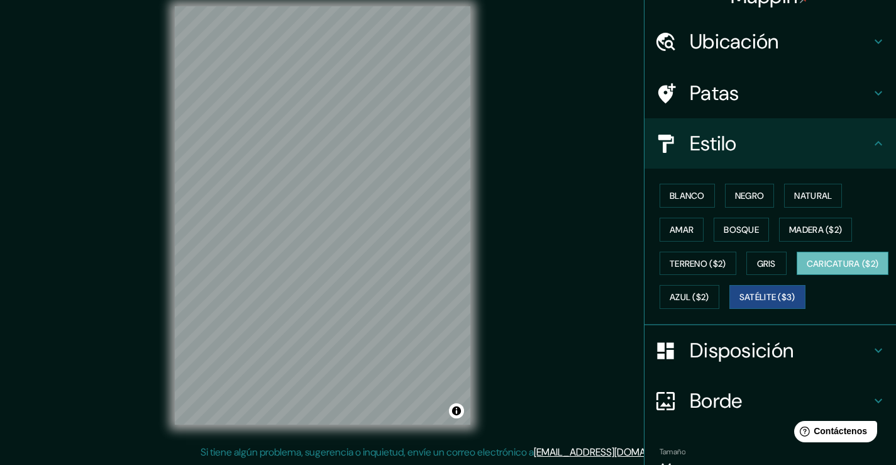 The width and height of the screenshot is (896, 465). I want to click on font: Negro, so click(750, 196).